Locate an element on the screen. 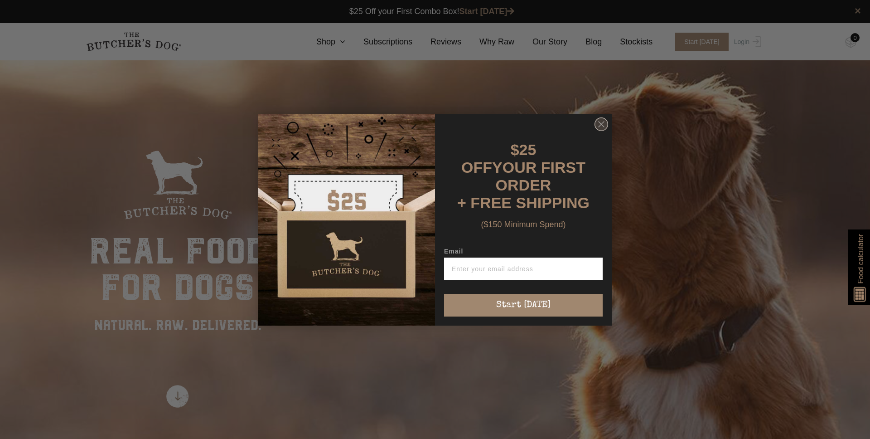  span: Food calculator is located at coordinates (861, 258).